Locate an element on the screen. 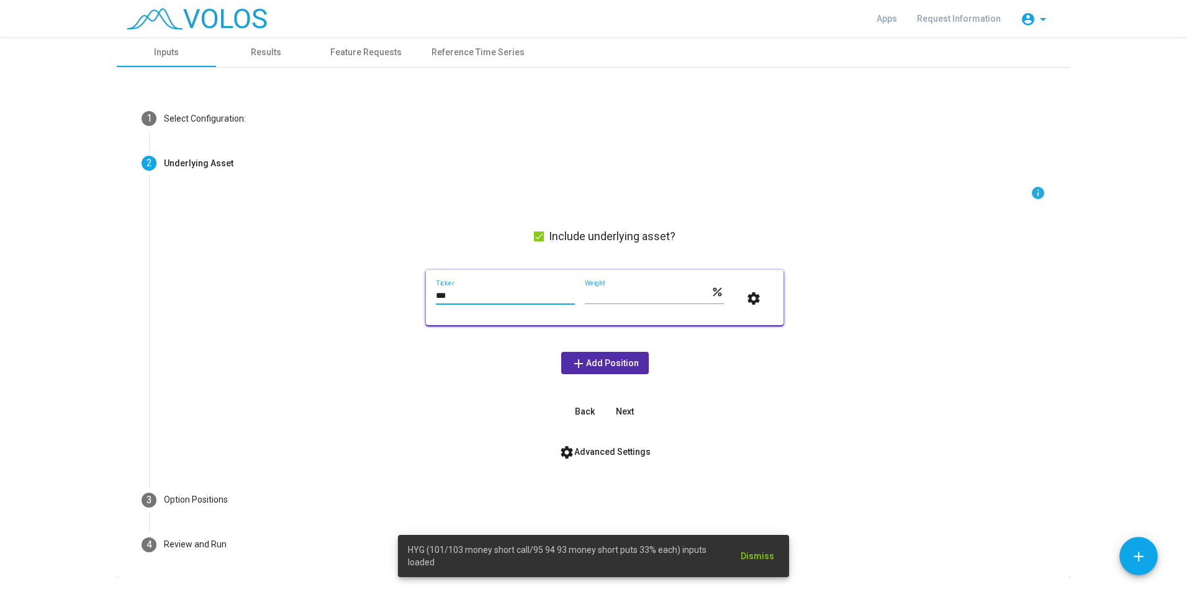 This screenshot has width=1187, height=592. mat-icon: percent is located at coordinates (717, 292).